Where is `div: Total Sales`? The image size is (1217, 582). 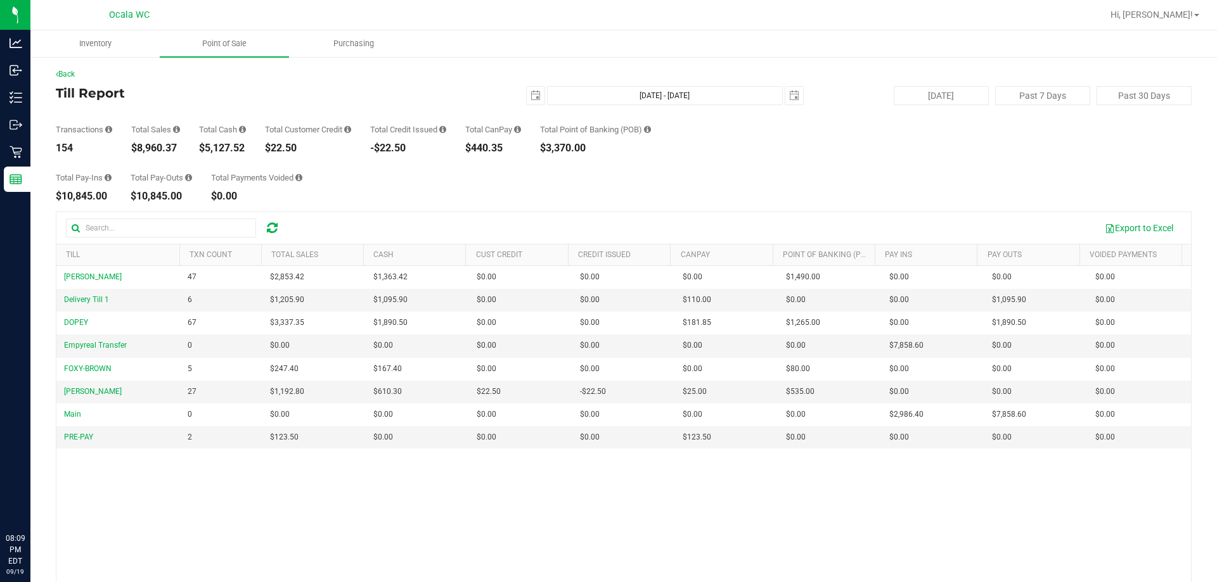 div: Total Sales is located at coordinates (155, 129).